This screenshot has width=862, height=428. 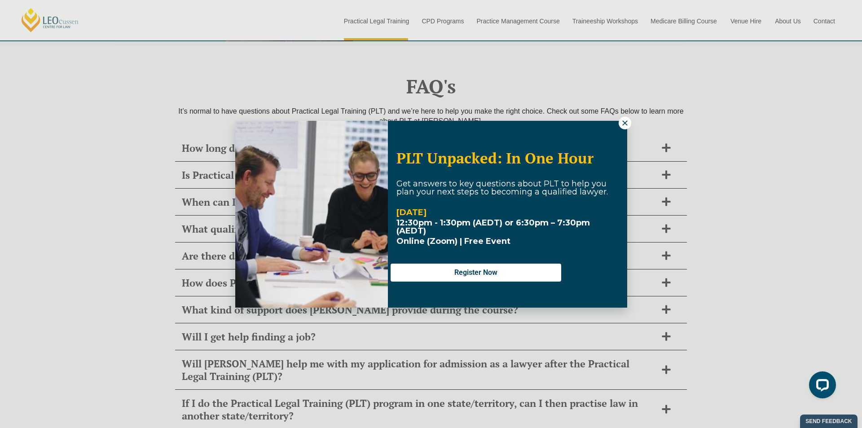 What do you see at coordinates (453, 241) in the screenshot?
I see `span: Online (Zoom) | Free Event` at bounding box center [453, 241].